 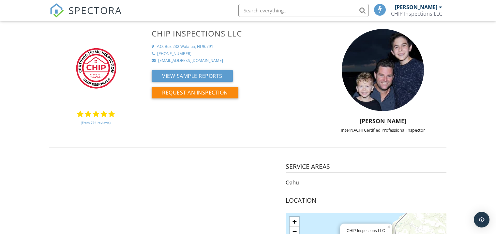 I want to click on a: Request An Inspection, so click(x=195, y=95).